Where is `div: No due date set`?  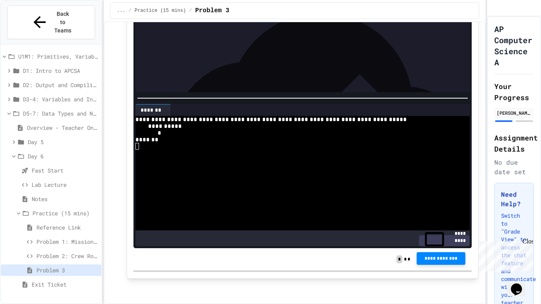
div: No due date set is located at coordinates (515, 167).